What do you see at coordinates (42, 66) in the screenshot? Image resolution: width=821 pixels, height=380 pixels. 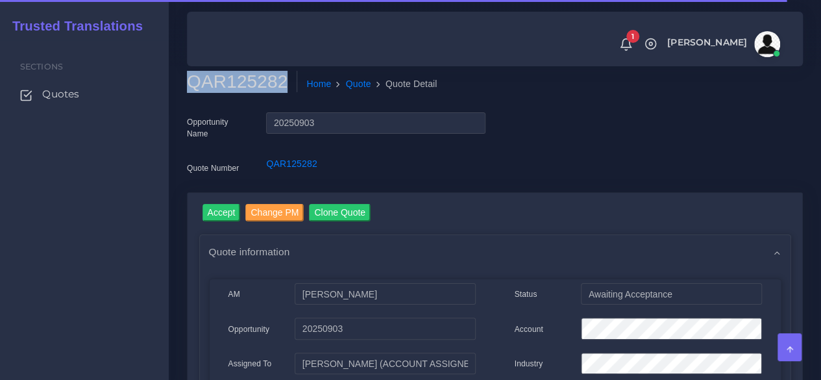 I see `span: Sections` at bounding box center [42, 66].